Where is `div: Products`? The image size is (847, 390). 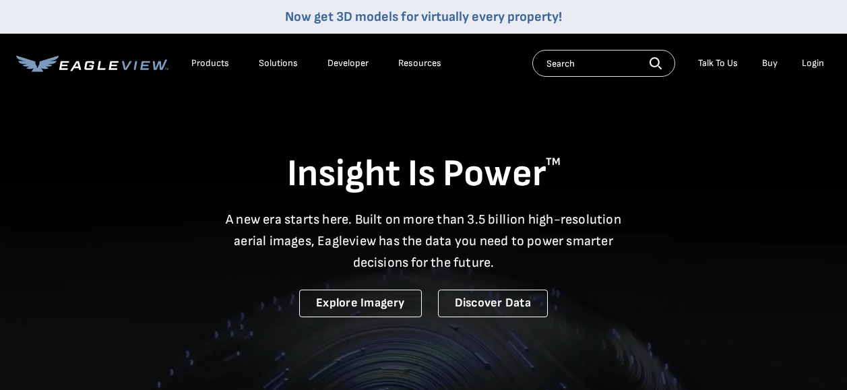 div: Products is located at coordinates (210, 63).